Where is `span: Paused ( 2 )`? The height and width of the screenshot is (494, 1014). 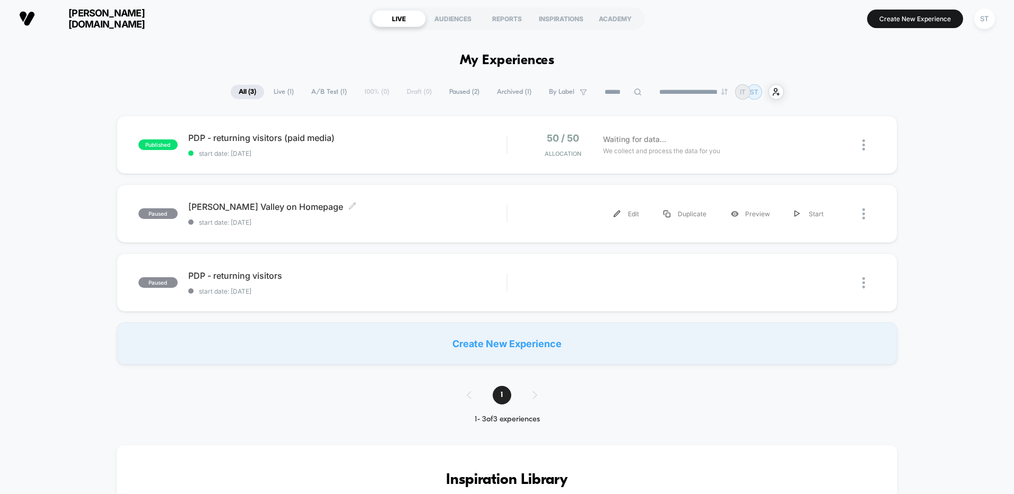 span: Paused ( 2 ) is located at coordinates (464, 92).